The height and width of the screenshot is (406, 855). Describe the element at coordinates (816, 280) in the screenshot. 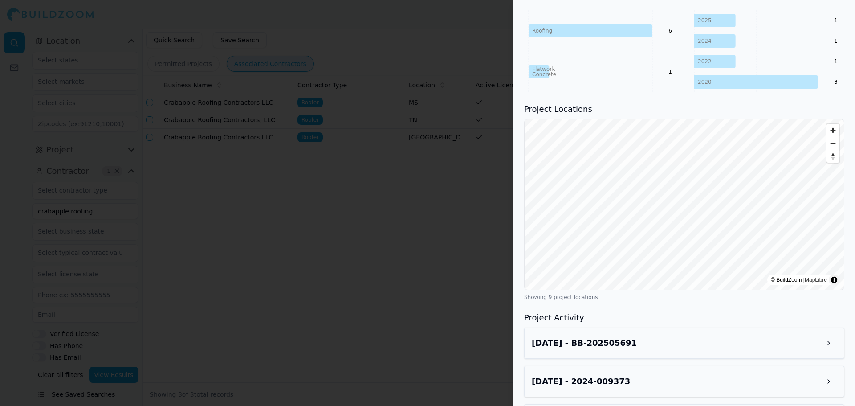

I see `a: MapLibre` at that location.